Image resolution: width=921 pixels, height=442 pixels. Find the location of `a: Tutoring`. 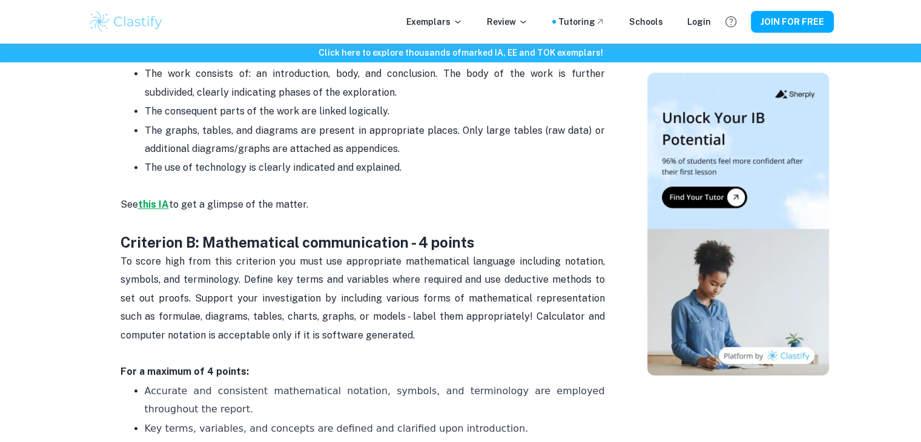

a: Tutoring is located at coordinates (581, 22).